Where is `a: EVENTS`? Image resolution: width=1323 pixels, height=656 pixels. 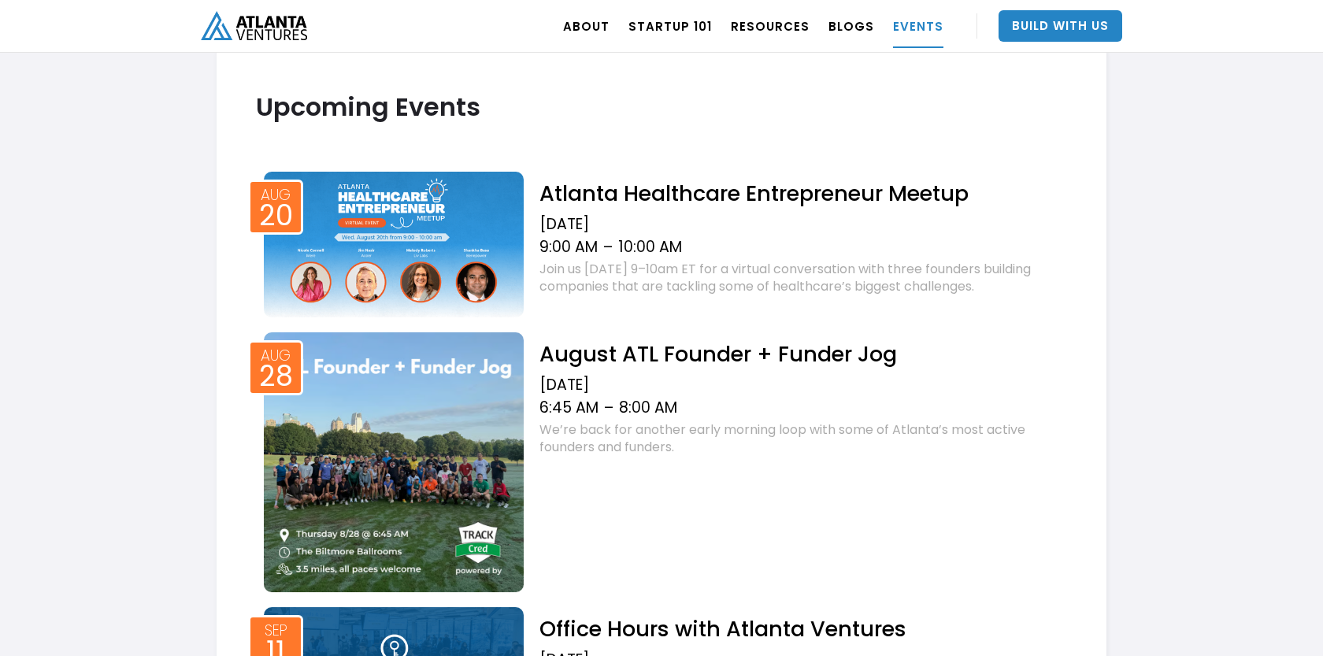 a: EVENTS is located at coordinates (919, 26).